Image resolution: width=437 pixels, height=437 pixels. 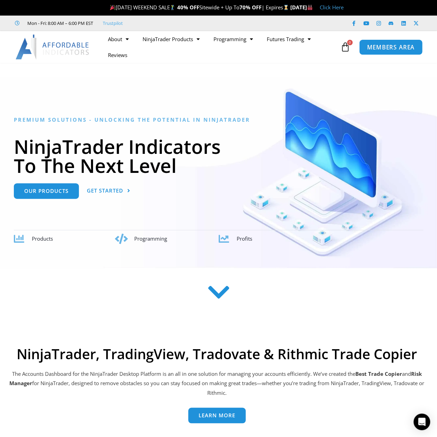 What do you see at coordinates (217, 416) in the screenshot?
I see `a: Learn more` at bounding box center [217, 416].